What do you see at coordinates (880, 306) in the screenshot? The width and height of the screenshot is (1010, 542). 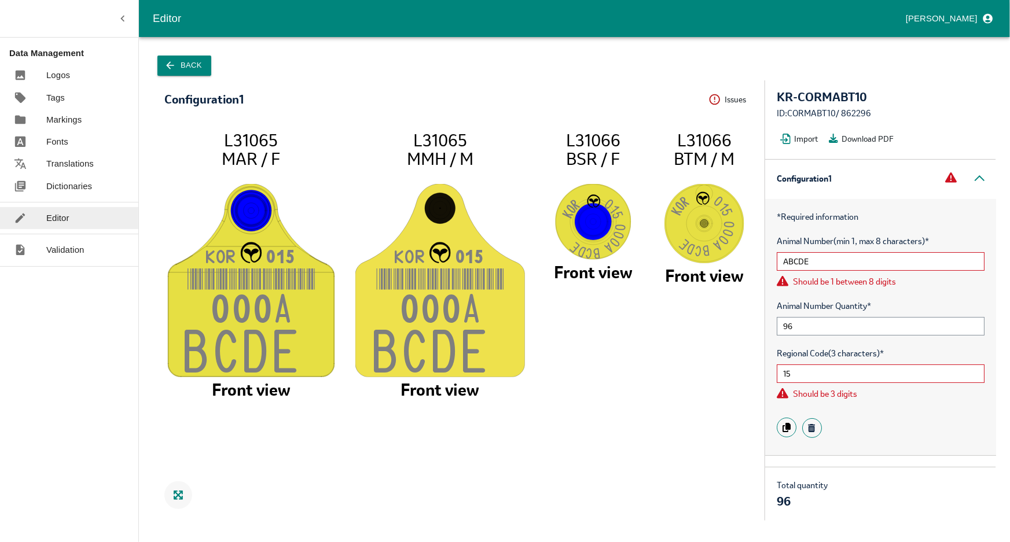 I see `span: Animal Number Quantity` at bounding box center [880, 306].